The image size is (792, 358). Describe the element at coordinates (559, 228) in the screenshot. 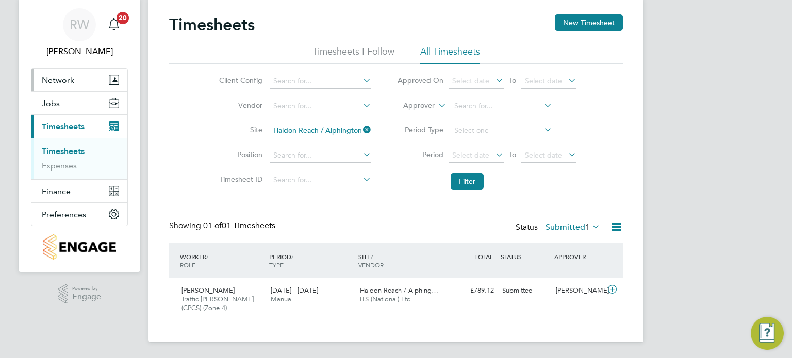

I see `div: Status` at that location.